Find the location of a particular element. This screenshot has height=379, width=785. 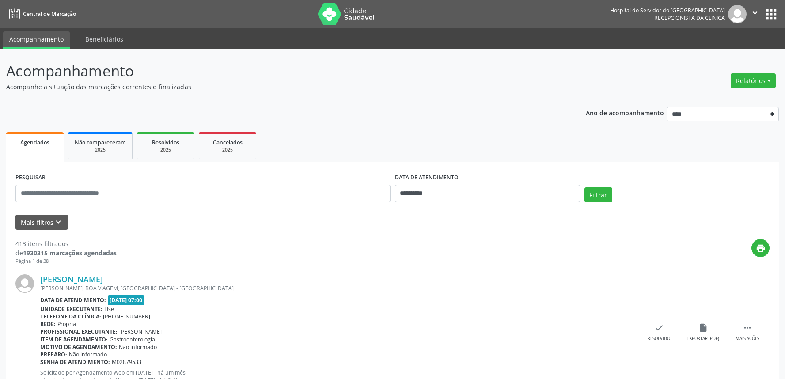

span: Própria is located at coordinates (67, 324).